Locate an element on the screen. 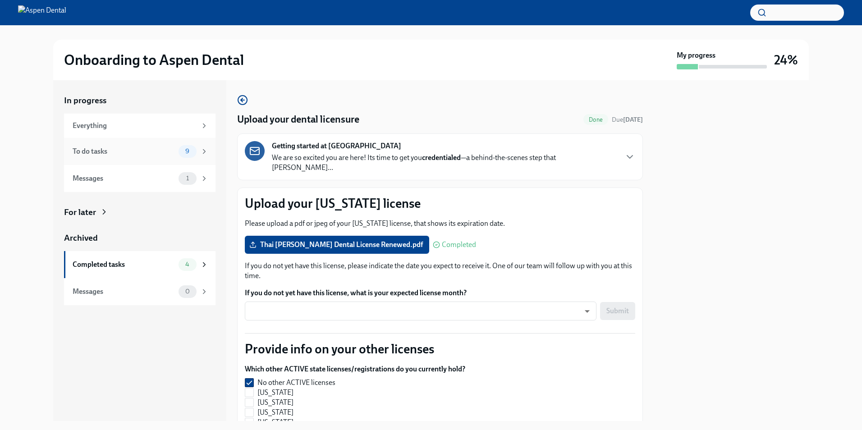 This screenshot has width=862, height=430. div: For later is located at coordinates (80, 212).